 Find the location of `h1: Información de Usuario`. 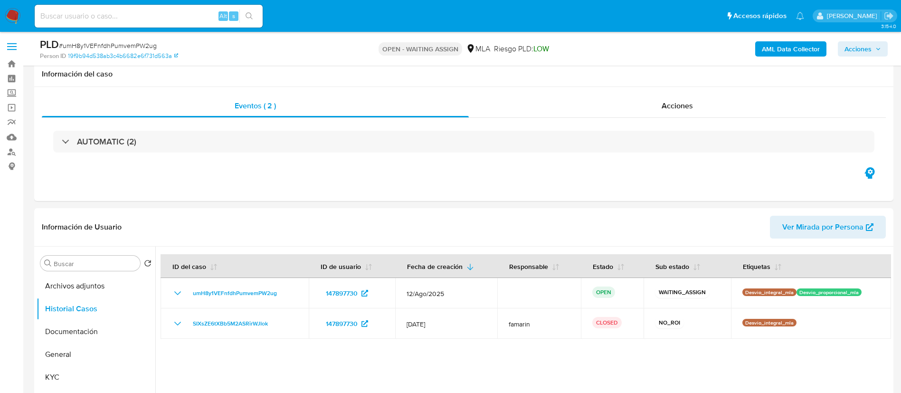

h1: Información de Usuario is located at coordinates (82, 227).